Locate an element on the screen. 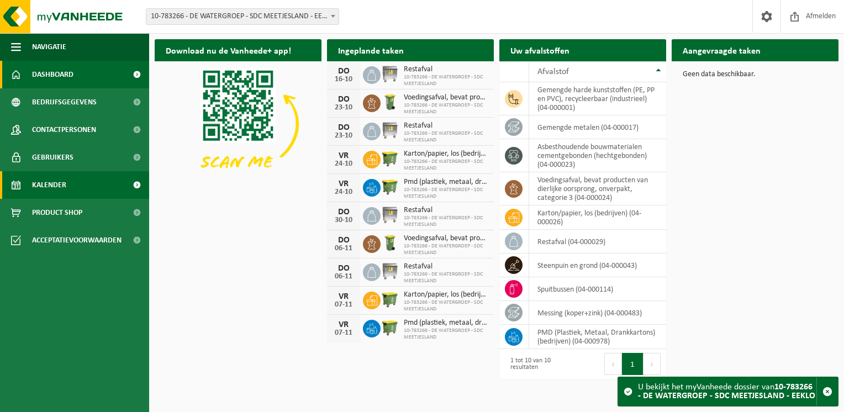 The width and height of the screenshot is (844, 412). span: Product Shop is located at coordinates (57, 213).